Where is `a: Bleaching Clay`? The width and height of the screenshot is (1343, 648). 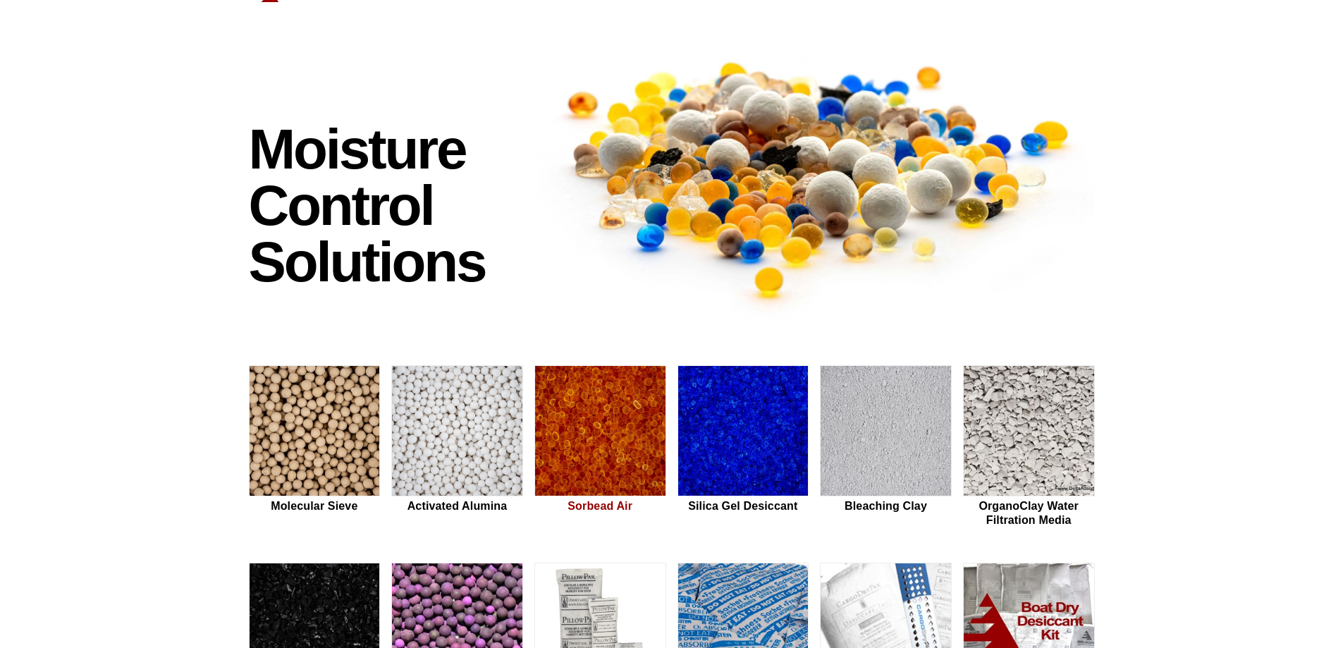 a: Bleaching Clay is located at coordinates (885, 447).